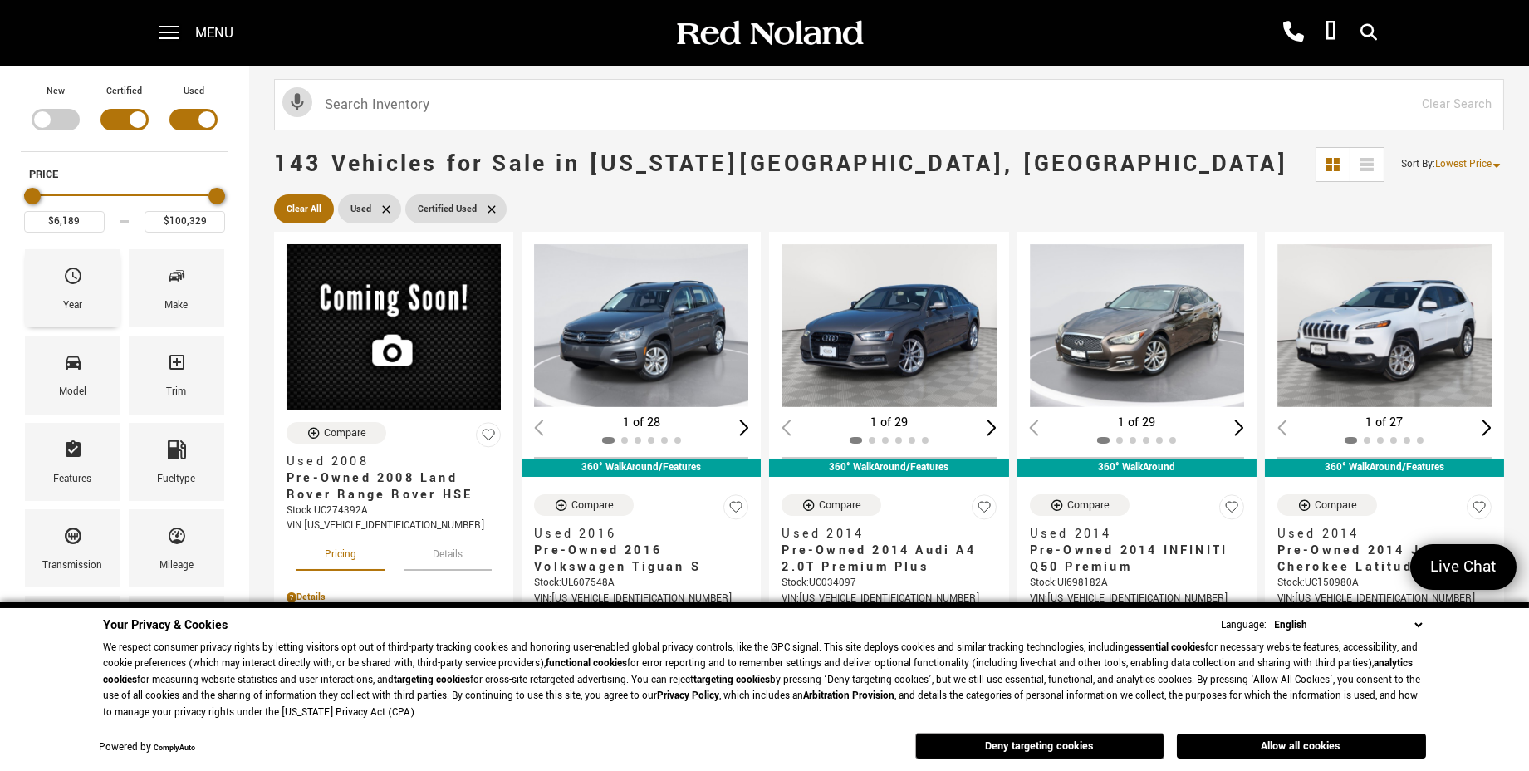 Image resolution: width=1529 pixels, height=771 pixels. Describe the element at coordinates (304, 208) in the screenshot. I see `span: Clear All` at that location.